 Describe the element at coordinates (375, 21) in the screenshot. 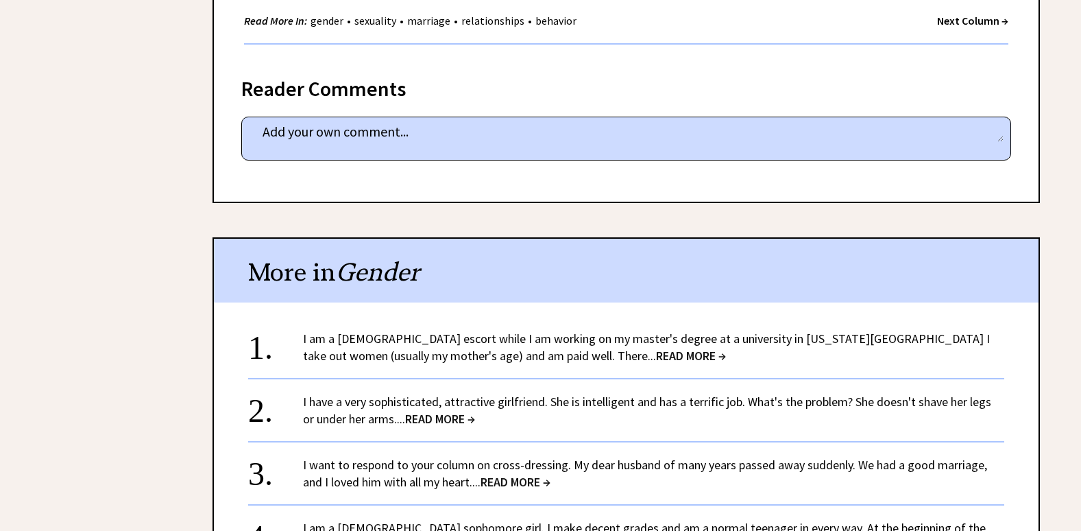

I see `a: sexuality` at that location.